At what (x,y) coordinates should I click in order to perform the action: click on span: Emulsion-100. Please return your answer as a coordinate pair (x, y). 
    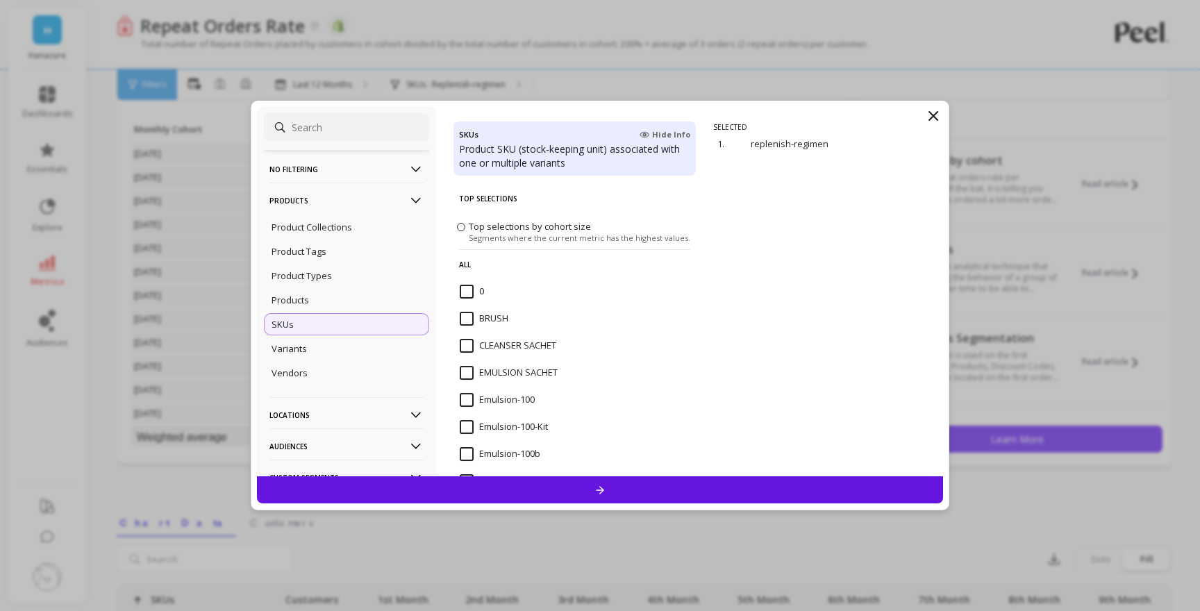
    Looking at the image, I should click on (497, 400).